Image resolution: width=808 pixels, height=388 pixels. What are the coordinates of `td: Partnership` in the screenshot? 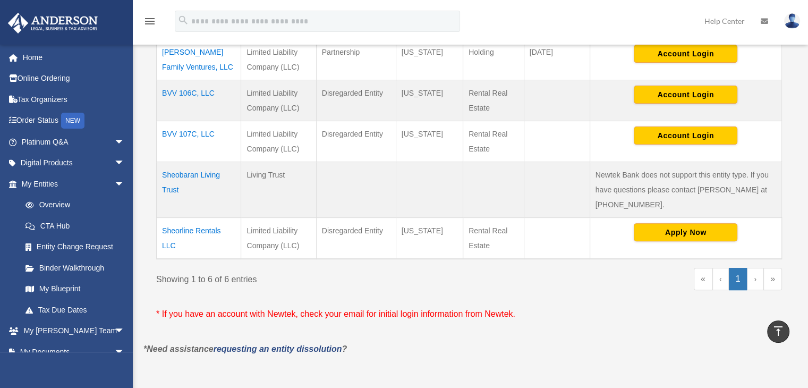 It's located at (356, 59).